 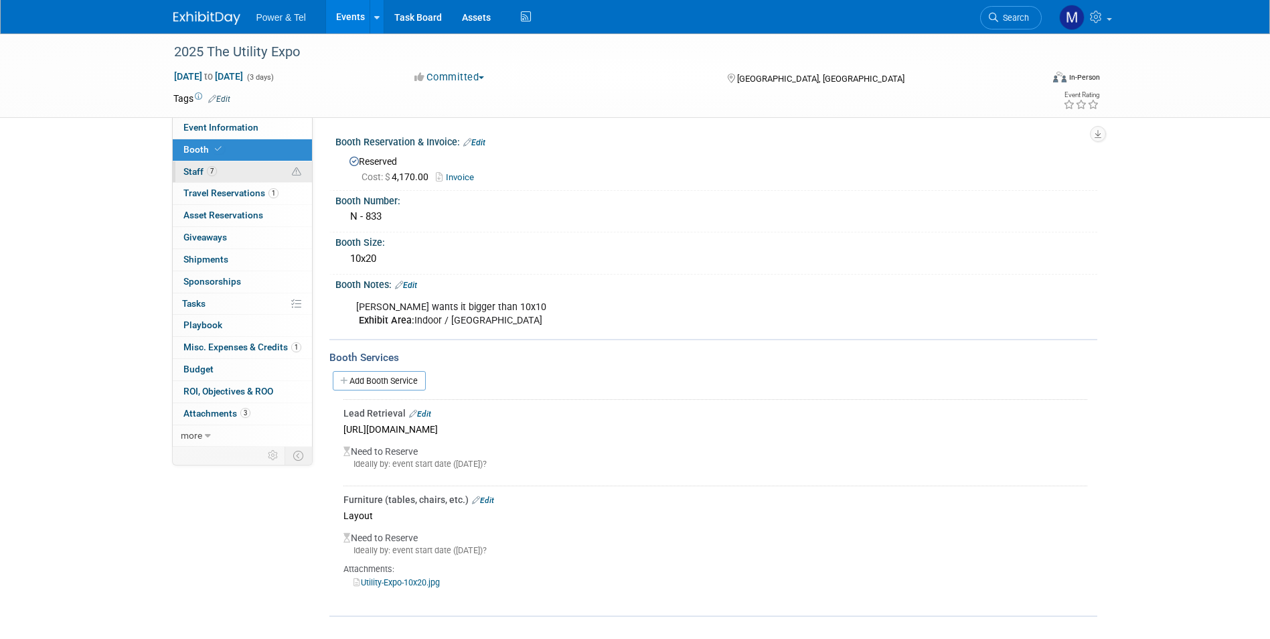 What do you see at coordinates (1011, 17) in the screenshot?
I see `a: Search` at bounding box center [1011, 17].